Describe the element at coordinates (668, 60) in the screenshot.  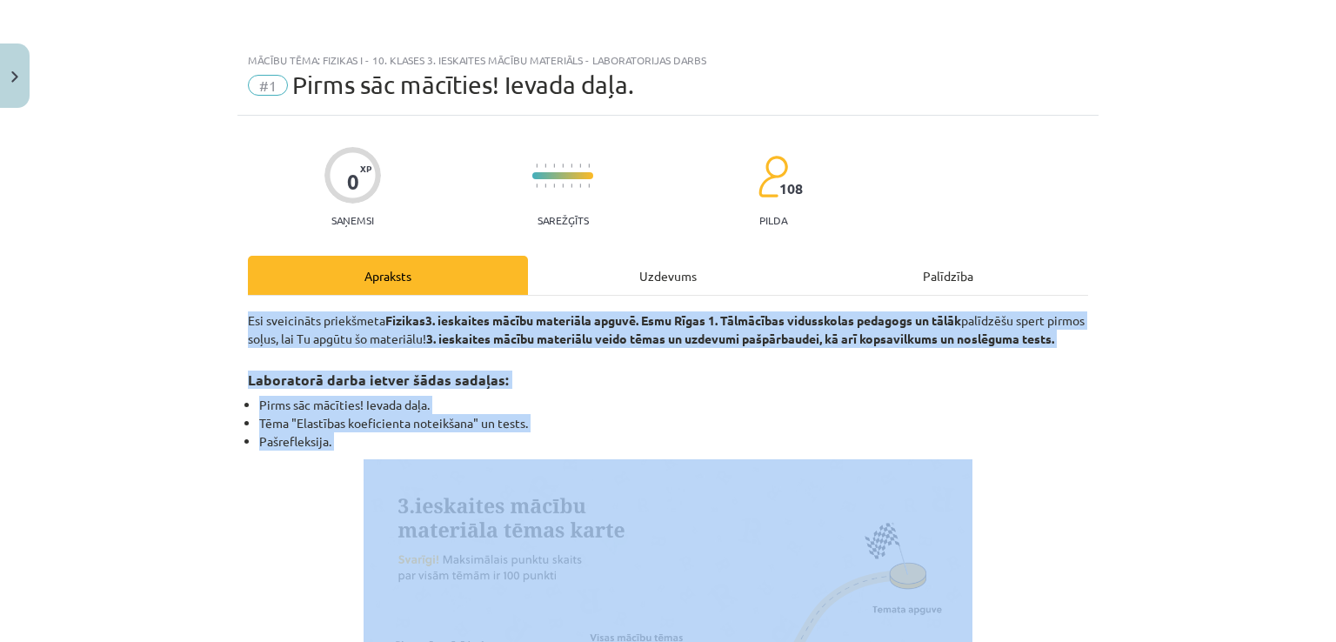
I see `div: Mācību tēma: Fizikas i - 10. klases 3. ieskaites mācību materiāls - laboratorijas darbs` at that location.